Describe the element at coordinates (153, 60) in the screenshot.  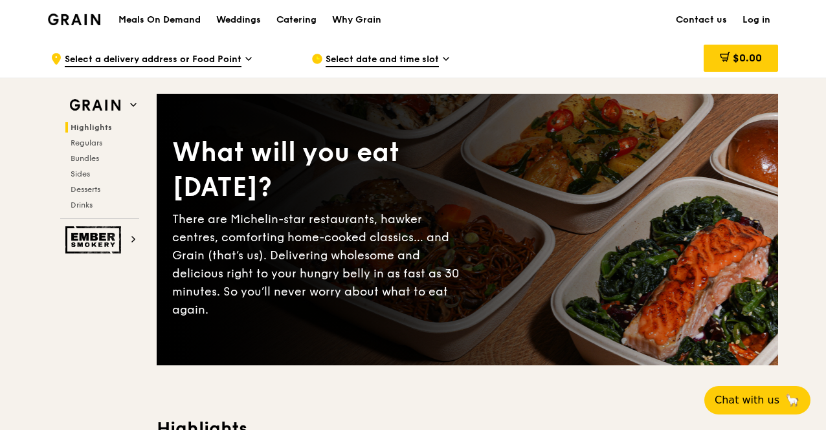
I see `span: Select a delivery address or Food Point` at that location.